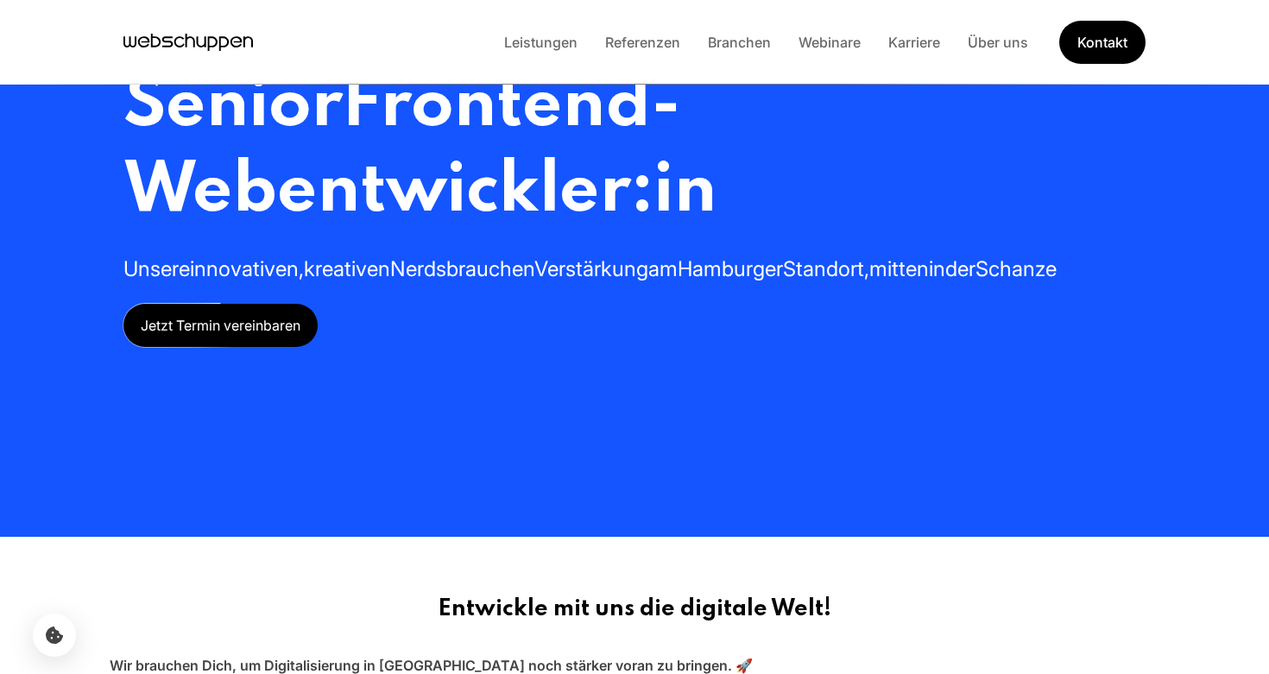 The height and width of the screenshot is (674, 1269). What do you see at coordinates (914, 42) in the screenshot?
I see `a: Karriere` at bounding box center [914, 42].